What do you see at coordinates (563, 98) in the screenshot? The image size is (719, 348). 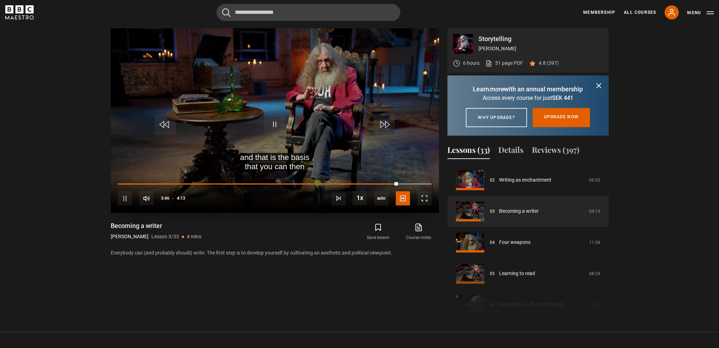 I see `span: SEK 441` at bounding box center [563, 98].